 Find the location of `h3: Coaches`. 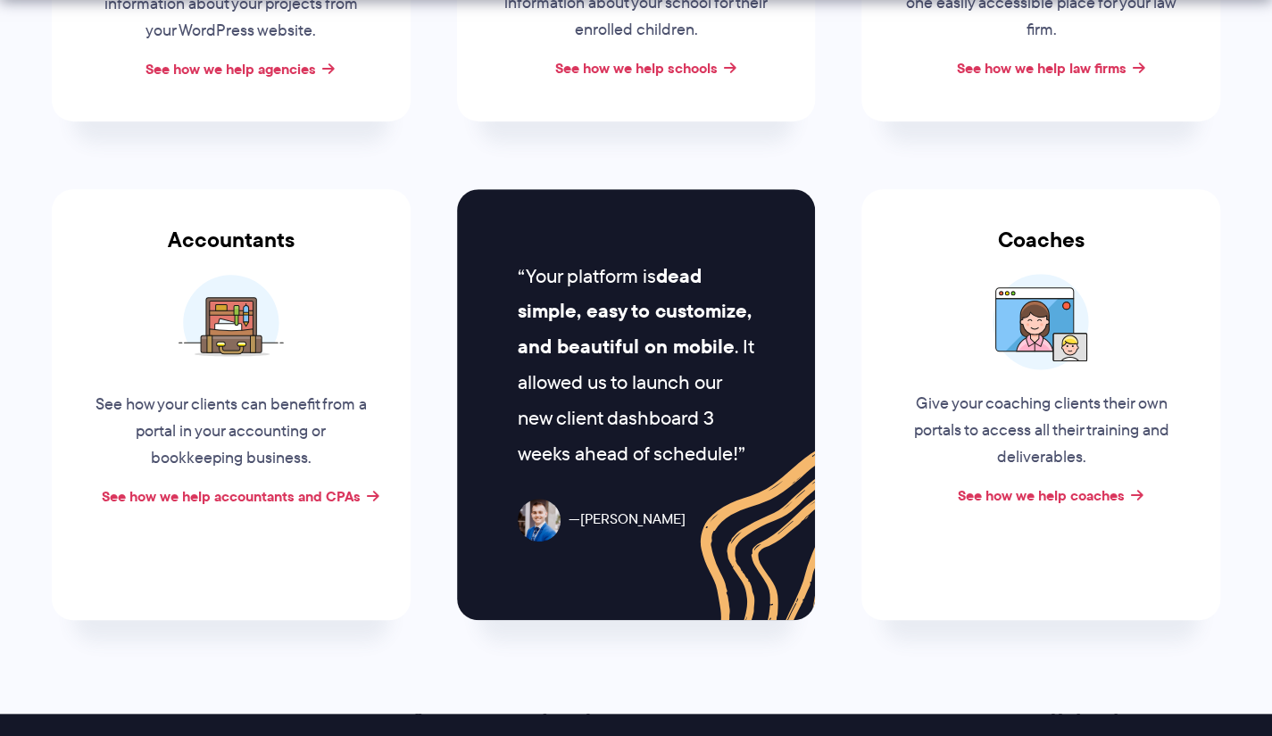

h3: Coaches is located at coordinates (1041, 251).